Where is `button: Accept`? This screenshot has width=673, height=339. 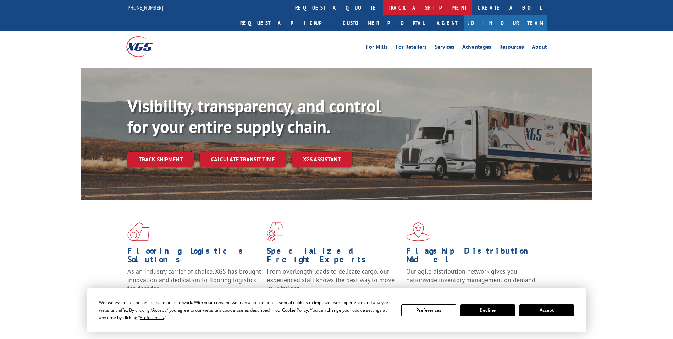 button: Accept is located at coordinates (547, 310).